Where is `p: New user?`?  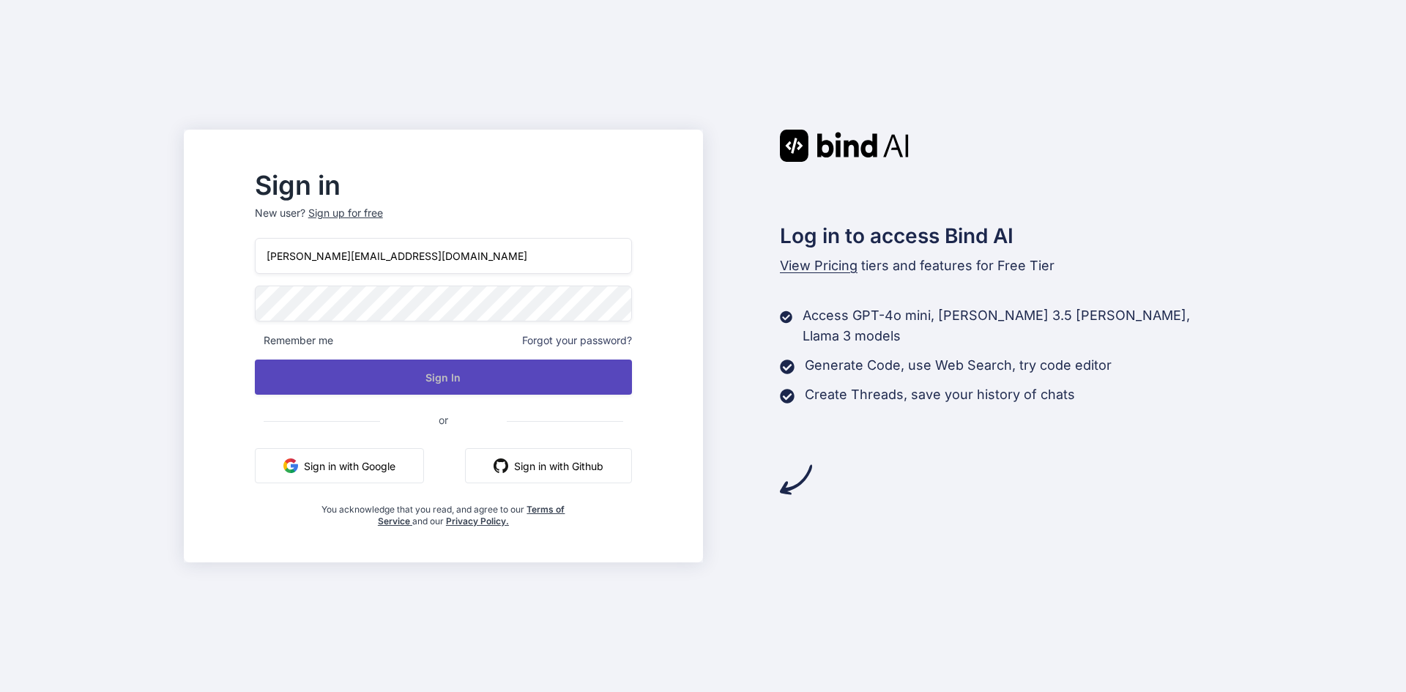
p: New user? is located at coordinates (443, 222).